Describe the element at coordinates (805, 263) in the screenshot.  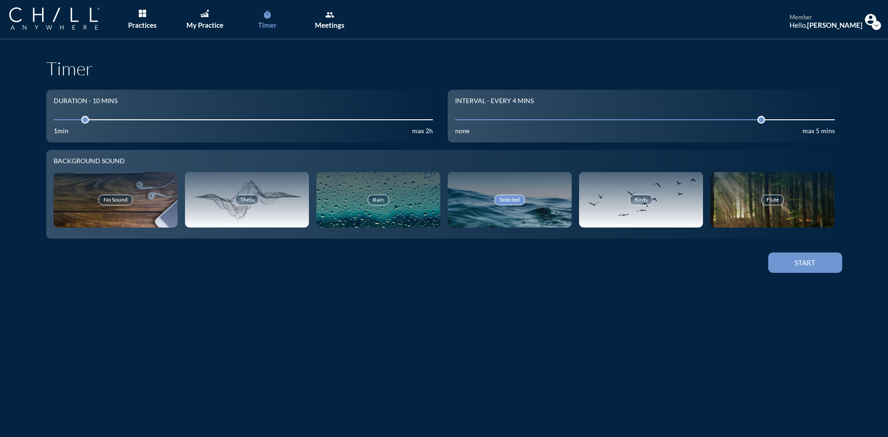
I see `button: Start` at that location.